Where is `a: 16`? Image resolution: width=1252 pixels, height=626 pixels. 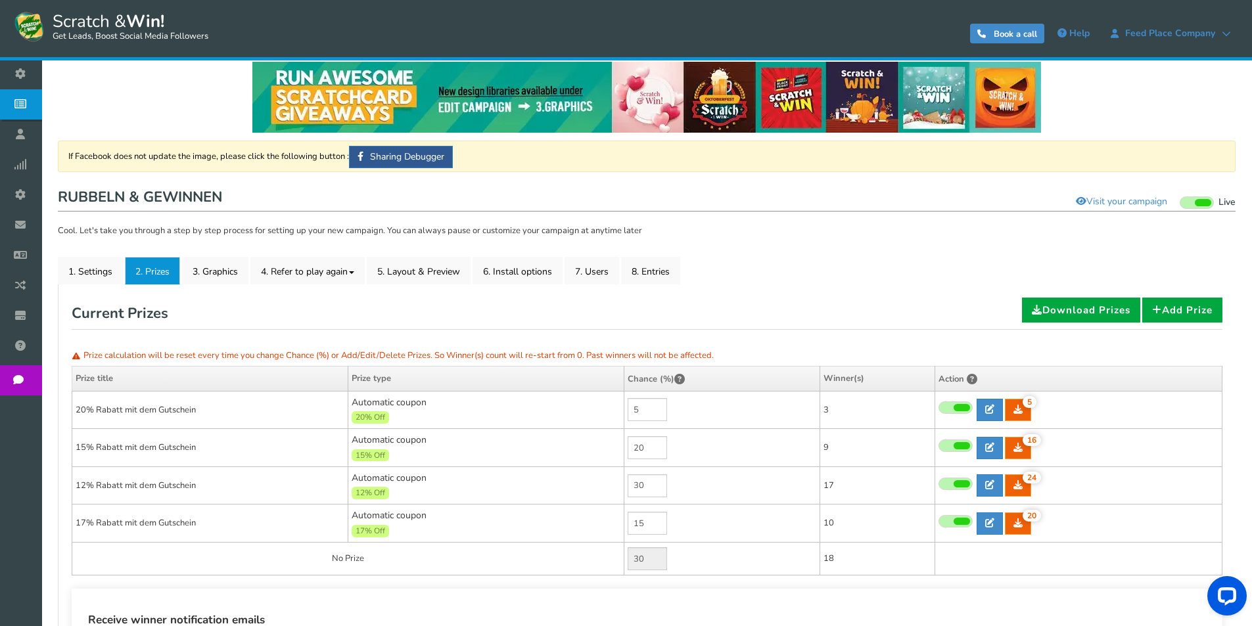 a: 16 is located at coordinates (1018, 448).